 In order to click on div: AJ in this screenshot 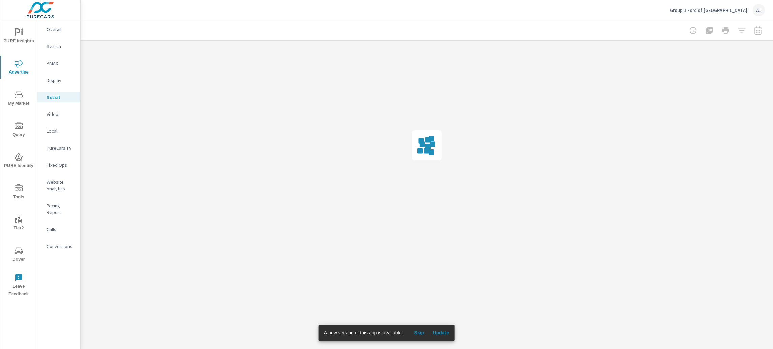, I will do `click(759, 10)`.